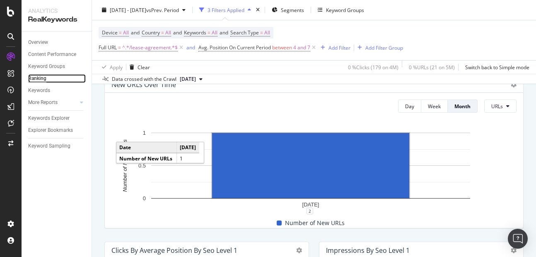 The width and height of the screenshot is (536, 257). I want to click on div: Overview, so click(38, 42).